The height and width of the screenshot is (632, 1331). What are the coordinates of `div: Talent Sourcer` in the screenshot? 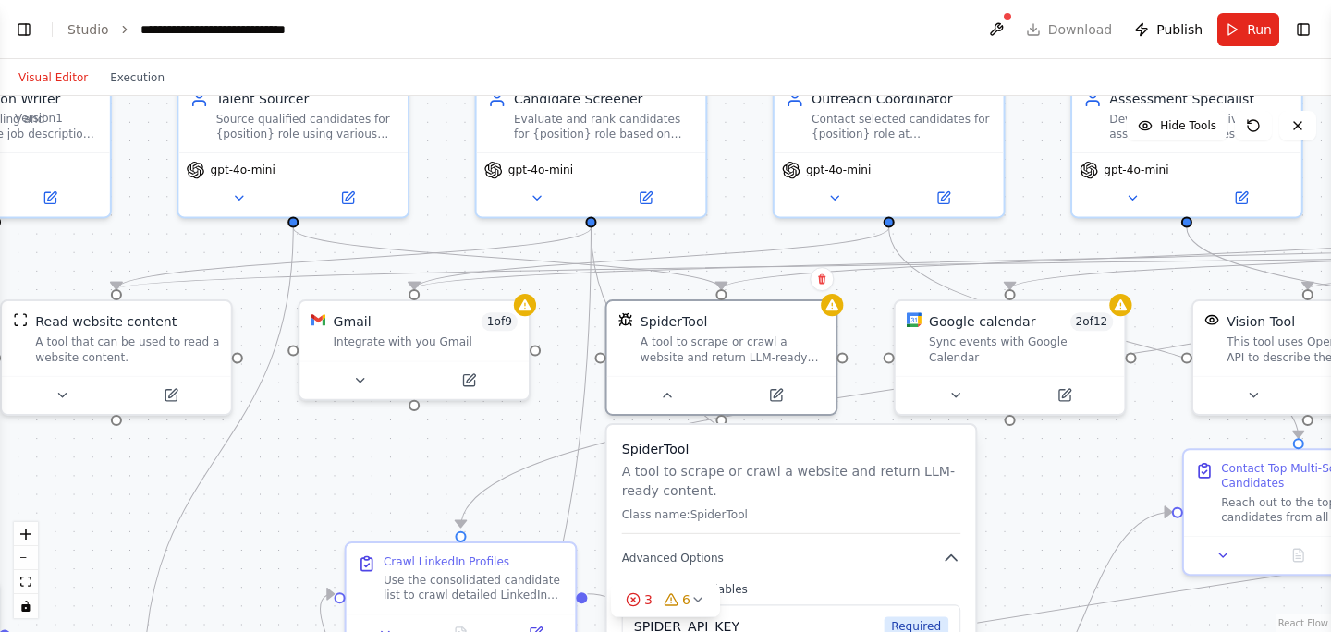 It's located at (306, 99).